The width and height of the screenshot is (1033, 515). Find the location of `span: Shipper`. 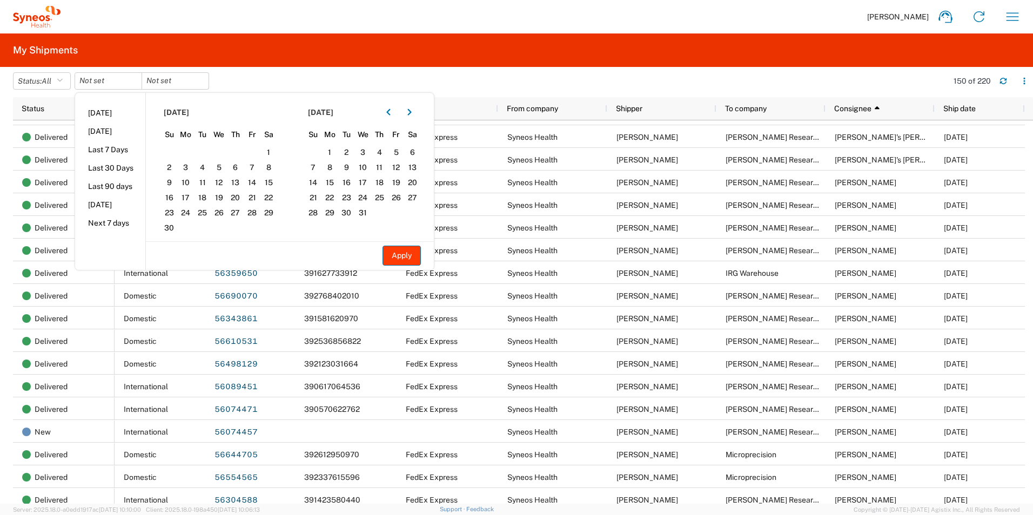

span: Shipper is located at coordinates (629, 109).